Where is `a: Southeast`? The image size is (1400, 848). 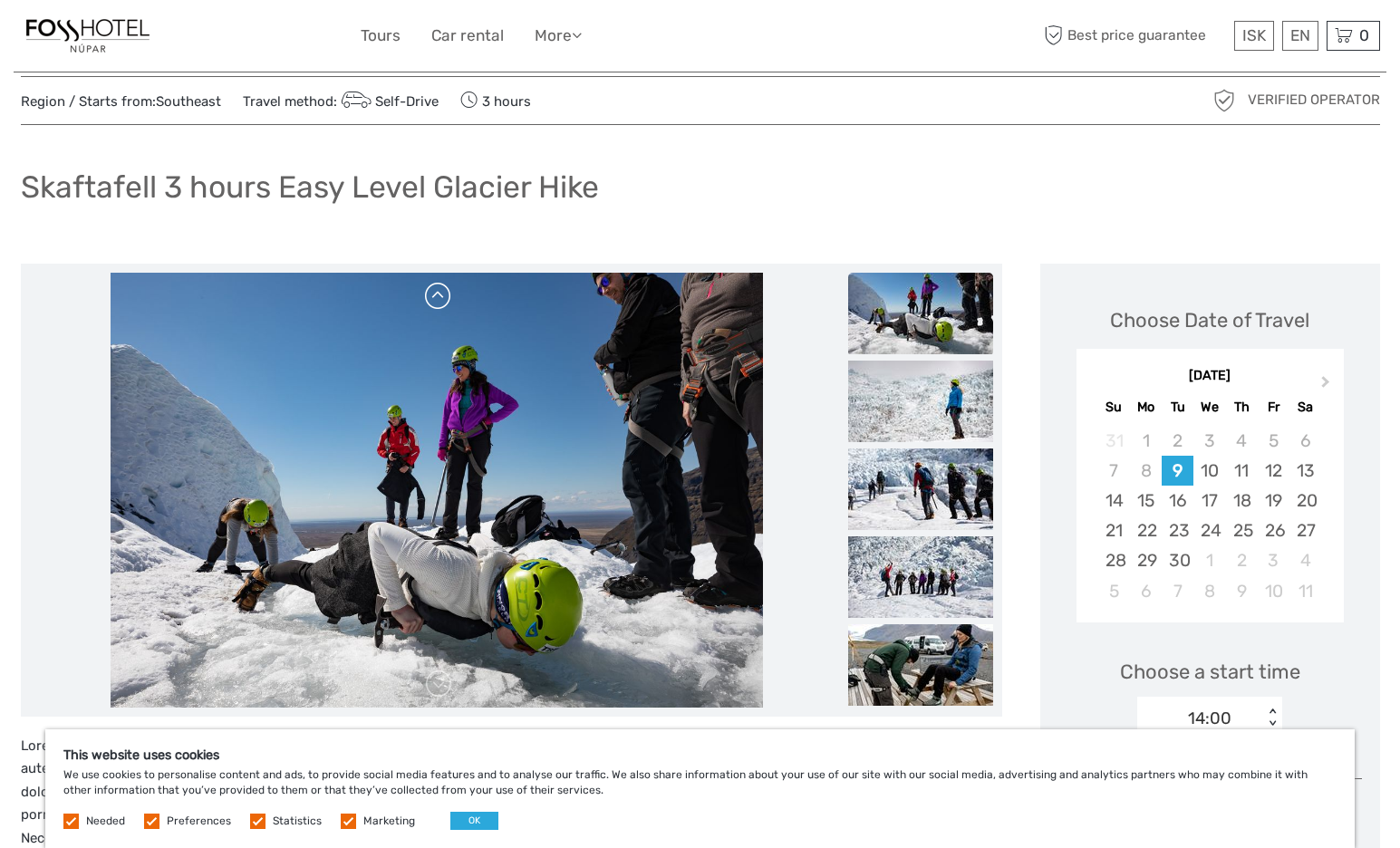 a: Southeast is located at coordinates (189, 102).